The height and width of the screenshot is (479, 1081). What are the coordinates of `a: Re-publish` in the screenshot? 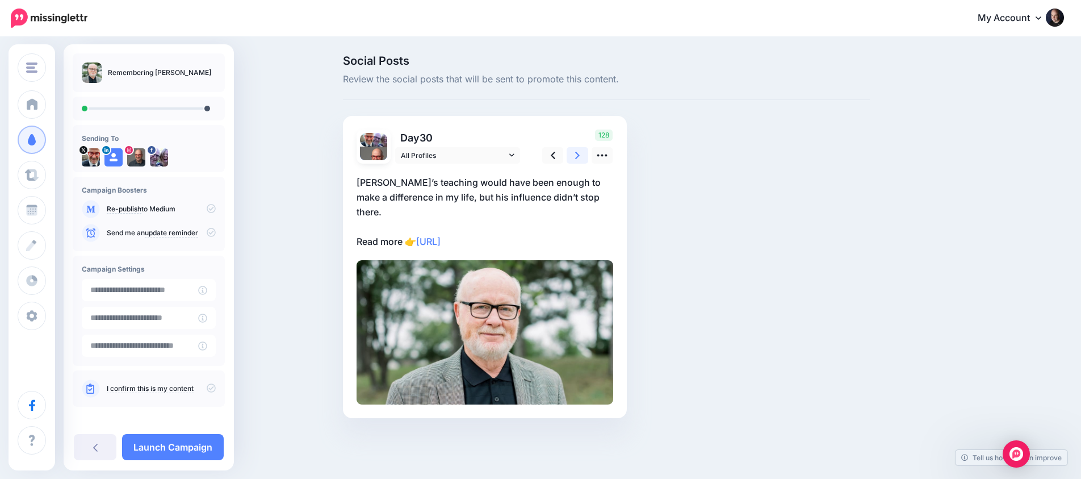 It's located at (124, 209).